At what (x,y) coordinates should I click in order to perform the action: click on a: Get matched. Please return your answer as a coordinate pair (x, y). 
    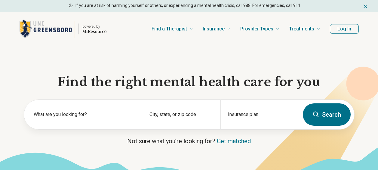
    Looking at the image, I should click on (234, 141).